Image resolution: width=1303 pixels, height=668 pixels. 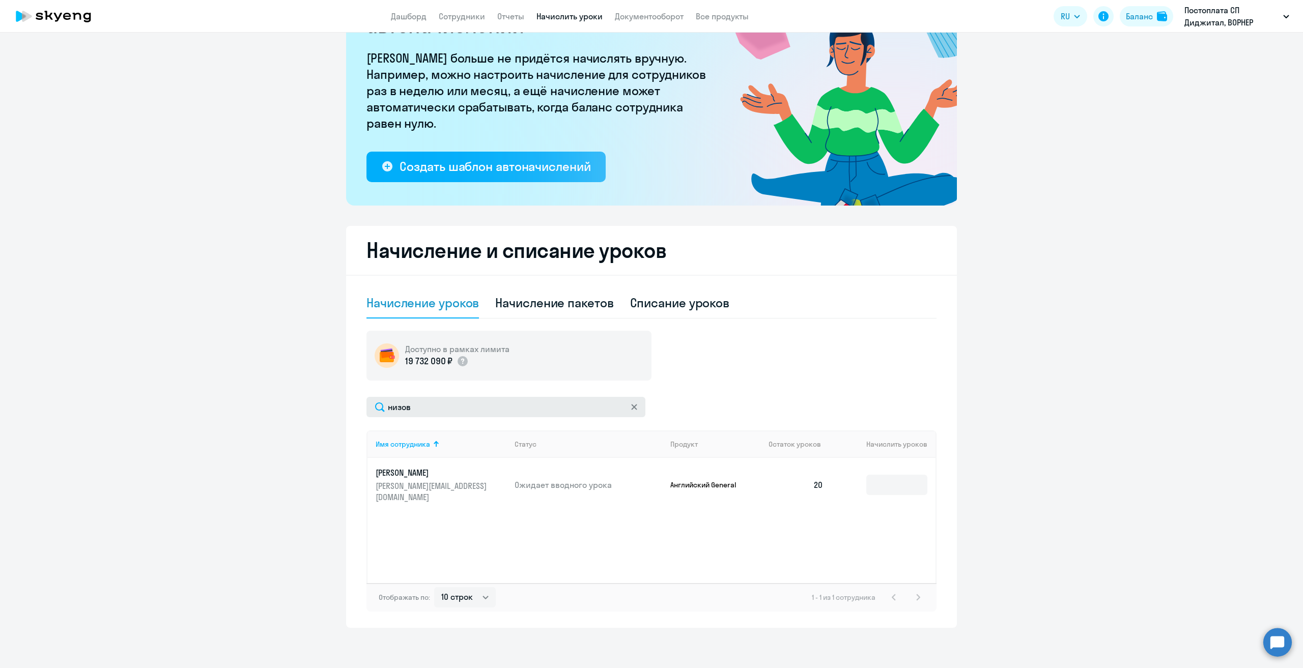 What do you see at coordinates (1139, 16) in the screenshot?
I see `div: Баланс` at bounding box center [1139, 16].